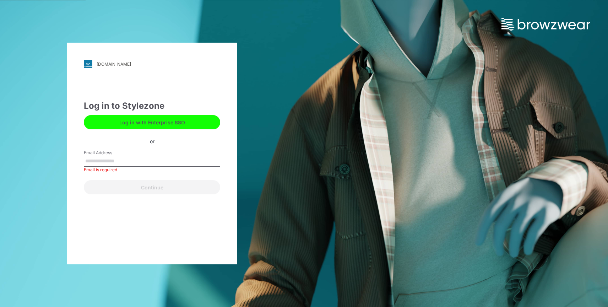 This screenshot has height=307, width=608. Describe the element at coordinates (88, 64) in the screenshot. I see `img: svg+xml;base64,PHN2ZyB3aWR0aD0iMjgiIGhlaWdodD0iMjgiIHZpZXdCb3g9IjAgMCAyOCAyOCIgZmlsbD0ibm9uZSIgeG...` at that location.